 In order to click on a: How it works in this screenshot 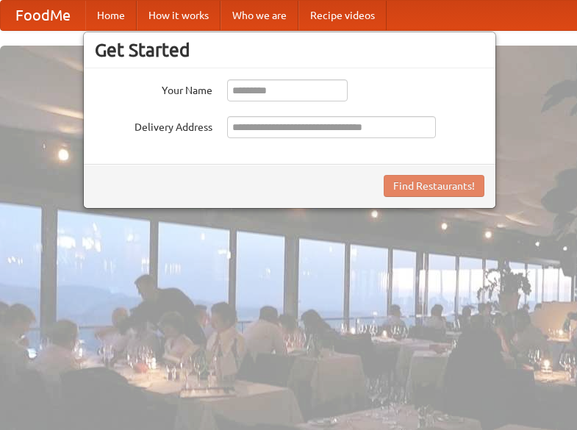, I will do `click(179, 15)`.